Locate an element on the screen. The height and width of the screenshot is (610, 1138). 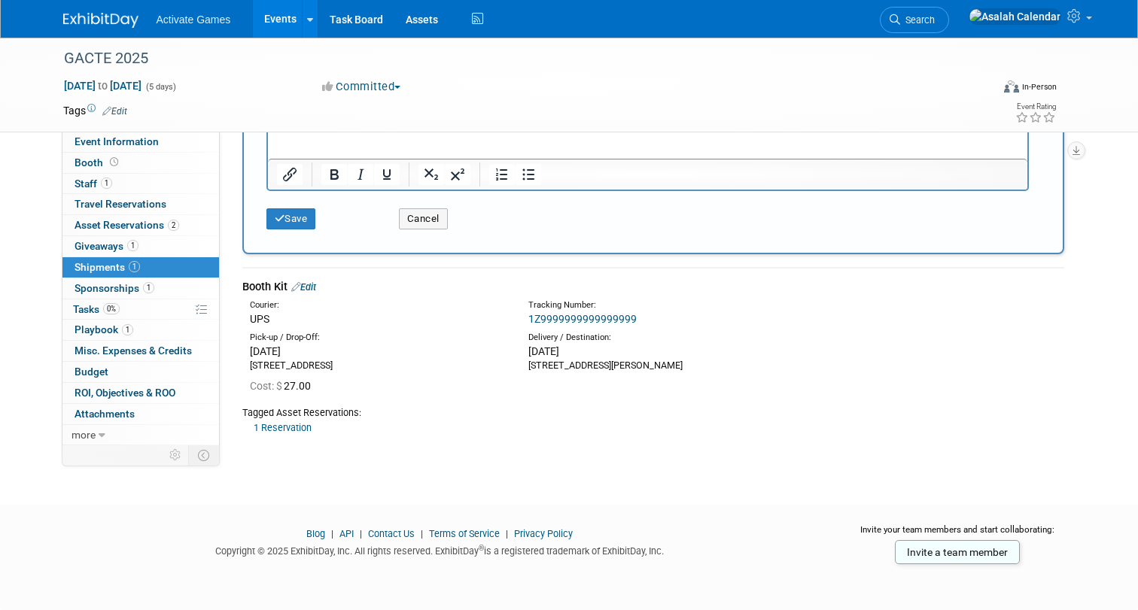
span: Tasks is located at coordinates (96, 309).